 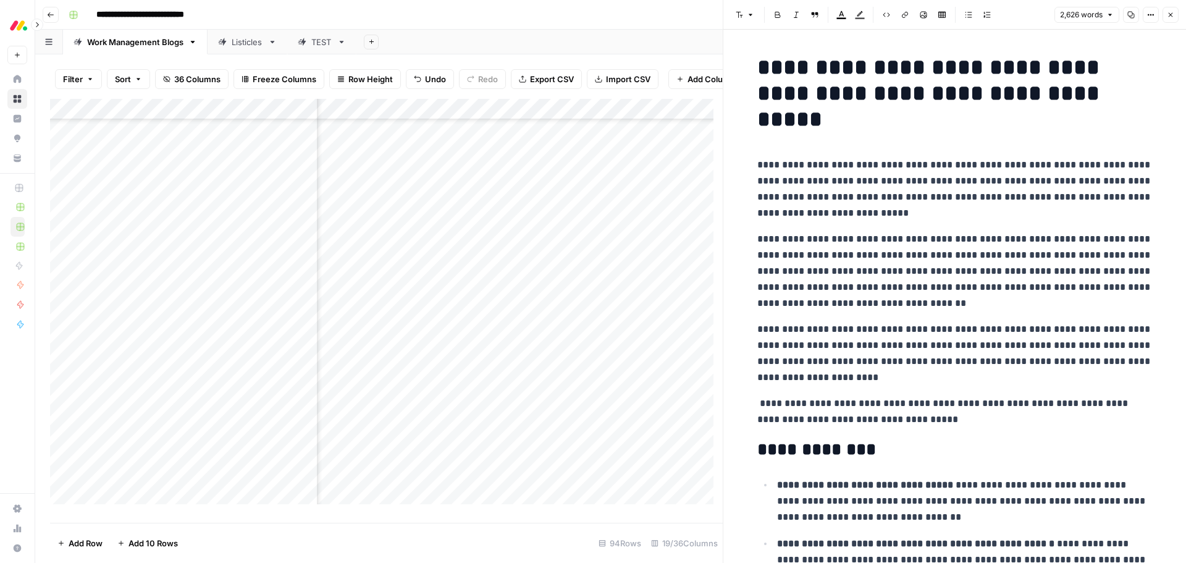 What do you see at coordinates (17, 548) in the screenshot?
I see `button: Help + Support` at bounding box center [17, 548].